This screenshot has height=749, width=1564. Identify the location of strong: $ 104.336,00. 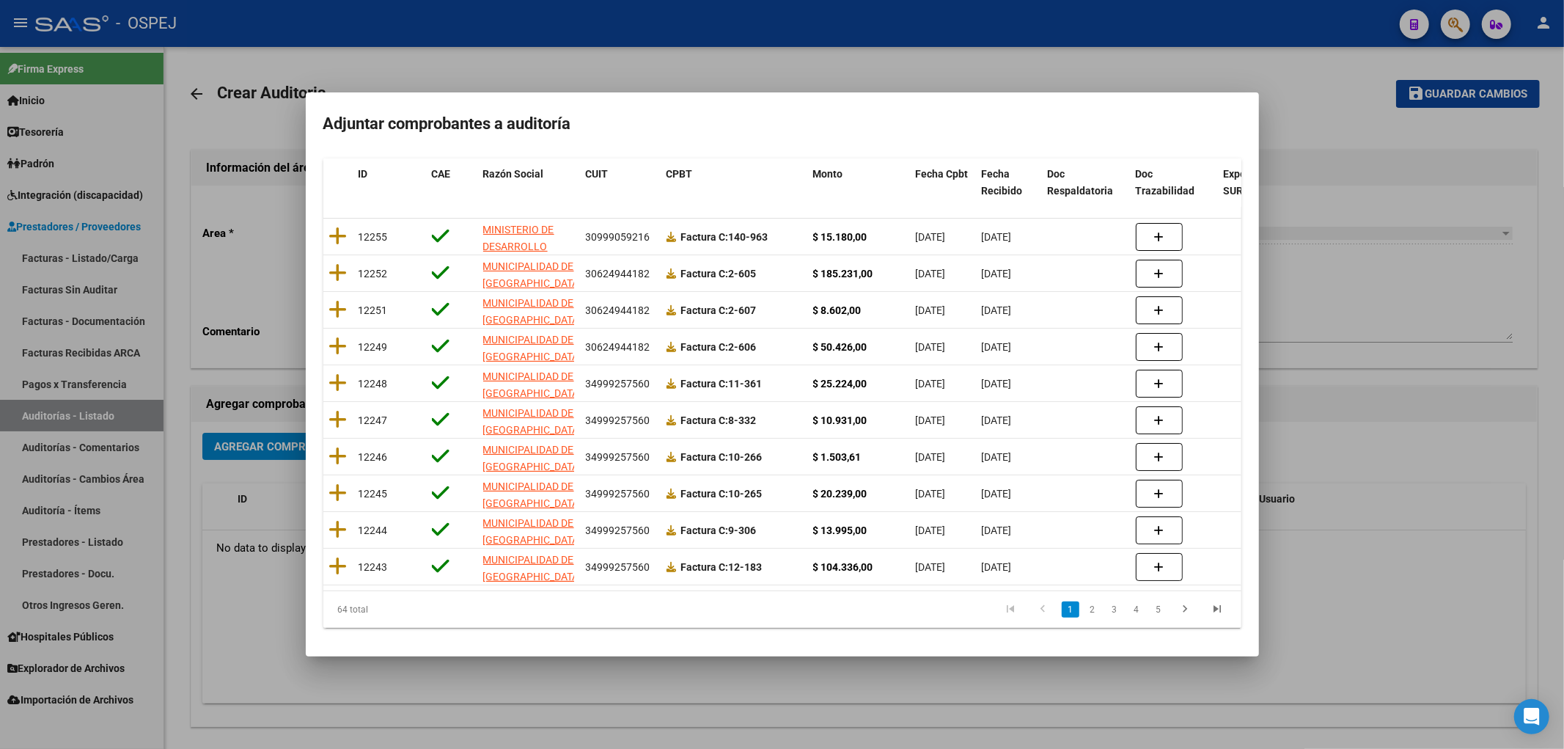
(843, 567).